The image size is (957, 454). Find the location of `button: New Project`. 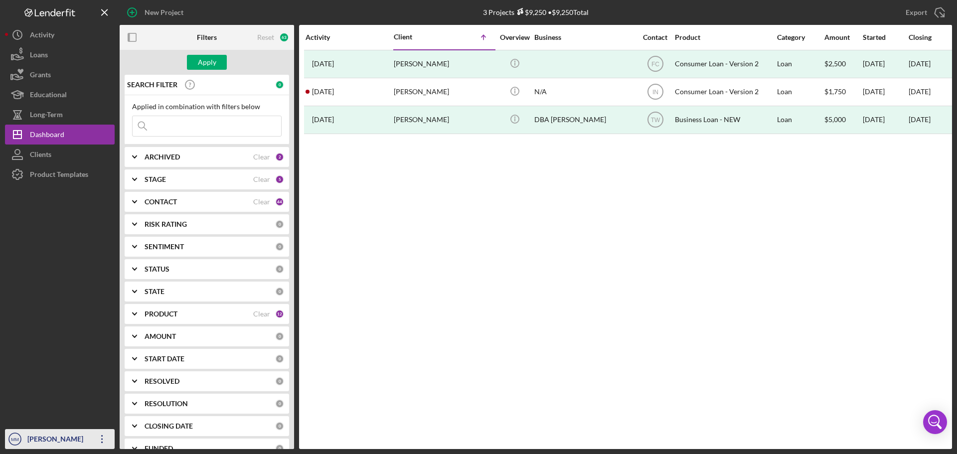

button: New Project is located at coordinates (157, 12).